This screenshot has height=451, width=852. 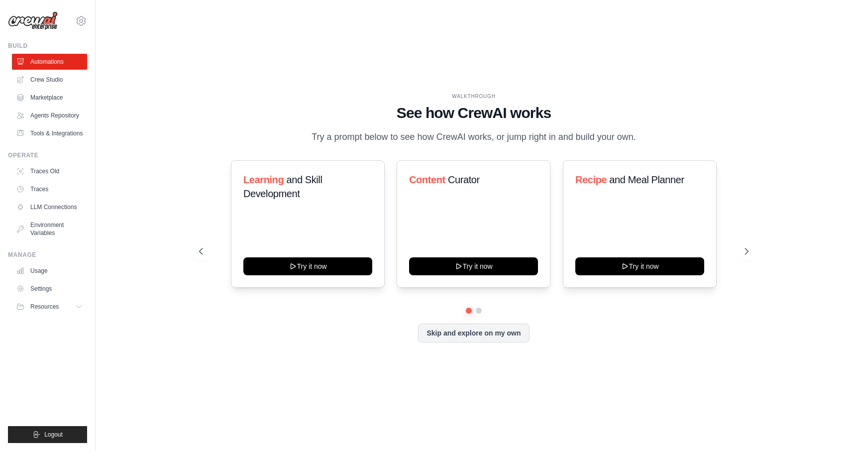 I want to click on span: Resources, so click(x=44, y=307).